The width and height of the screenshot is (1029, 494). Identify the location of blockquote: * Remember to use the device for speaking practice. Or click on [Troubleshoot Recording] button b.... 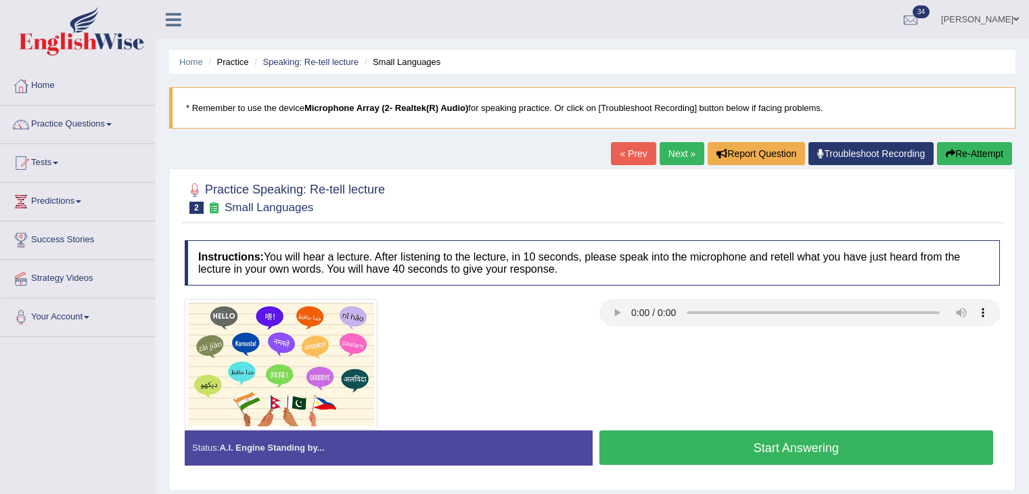
(592, 108).